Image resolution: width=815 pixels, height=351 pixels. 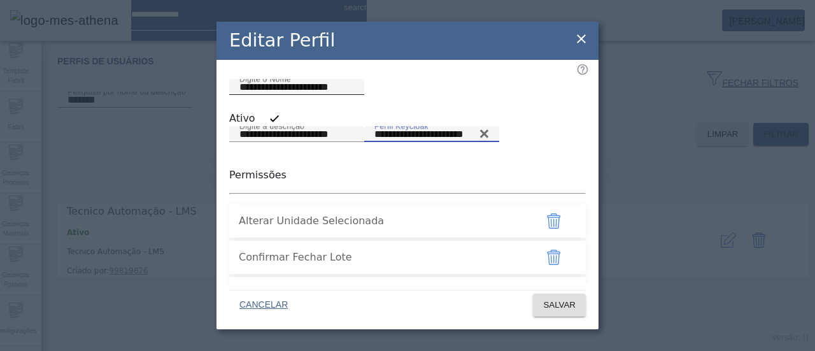 I want to click on span: CANCELAR, so click(x=264, y=305).